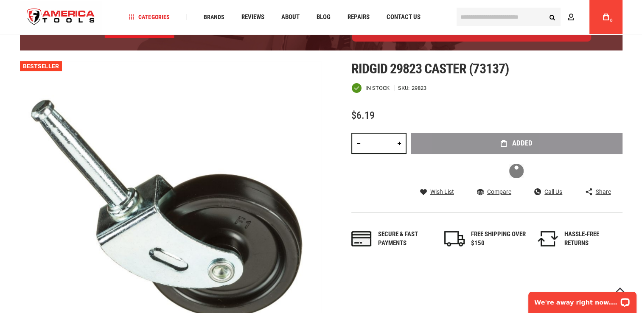 The height and width of the screenshot is (313, 642). Describe the element at coordinates (553, 192) in the screenshot. I see `span: Call Us` at that location.